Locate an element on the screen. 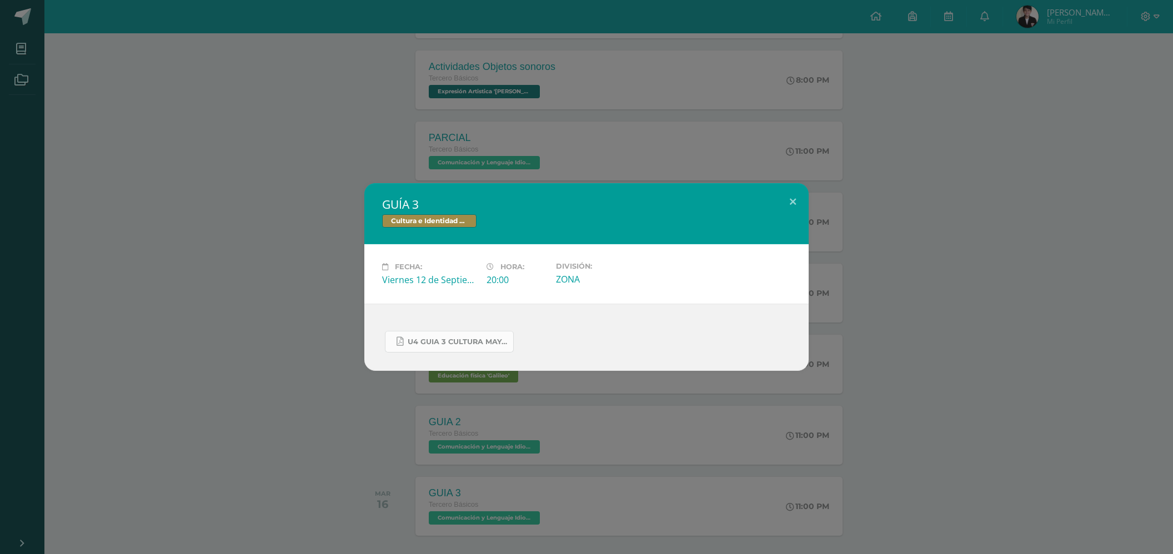  a: U4 GUIA 3 CULTURA MAYA BASICOS.pdf is located at coordinates (449, 341).